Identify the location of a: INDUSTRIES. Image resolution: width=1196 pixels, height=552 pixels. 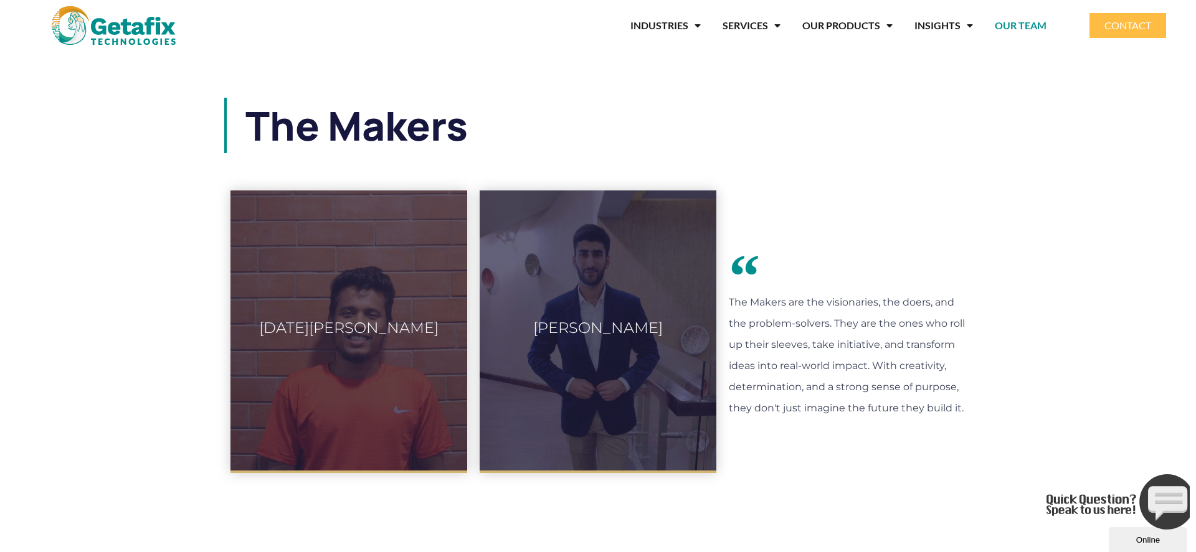
(665, 26).